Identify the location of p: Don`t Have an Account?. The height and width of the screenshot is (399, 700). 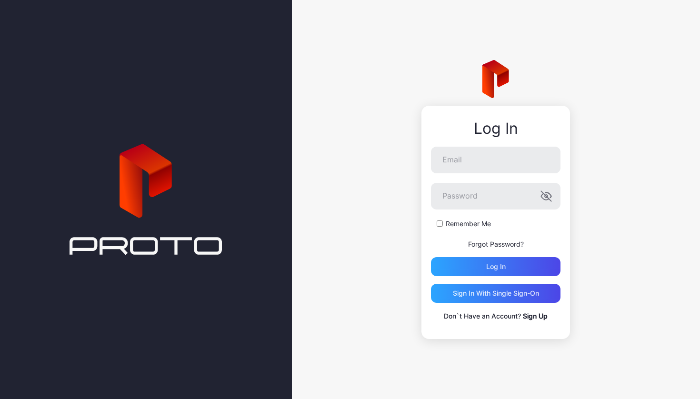
(496, 316).